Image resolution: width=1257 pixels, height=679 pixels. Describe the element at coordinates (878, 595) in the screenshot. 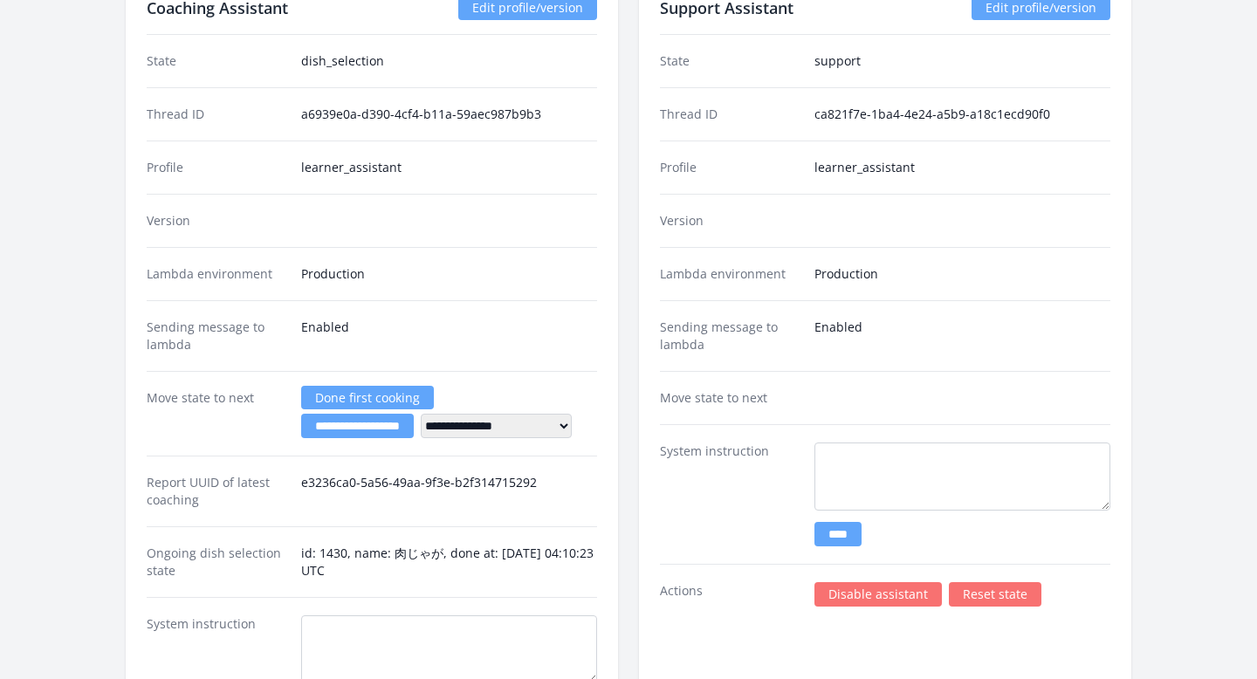

I see `a: Disable assistant` at that location.